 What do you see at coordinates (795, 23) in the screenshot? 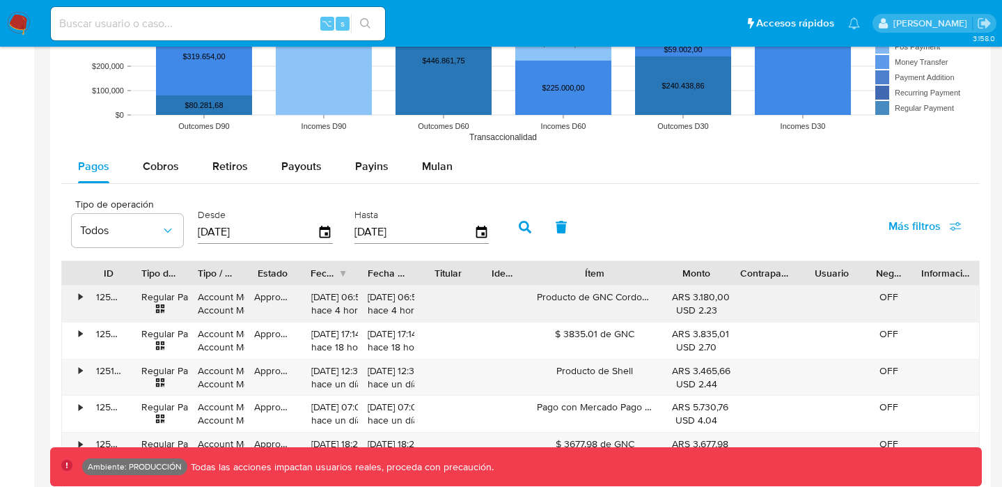
I see `span: Accesos rápidos` at bounding box center [795, 23].